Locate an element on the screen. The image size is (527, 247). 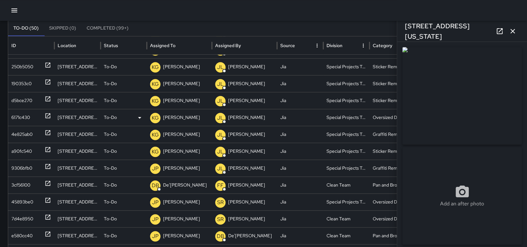
div: 4e825ab0 is located at coordinates (22, 134).